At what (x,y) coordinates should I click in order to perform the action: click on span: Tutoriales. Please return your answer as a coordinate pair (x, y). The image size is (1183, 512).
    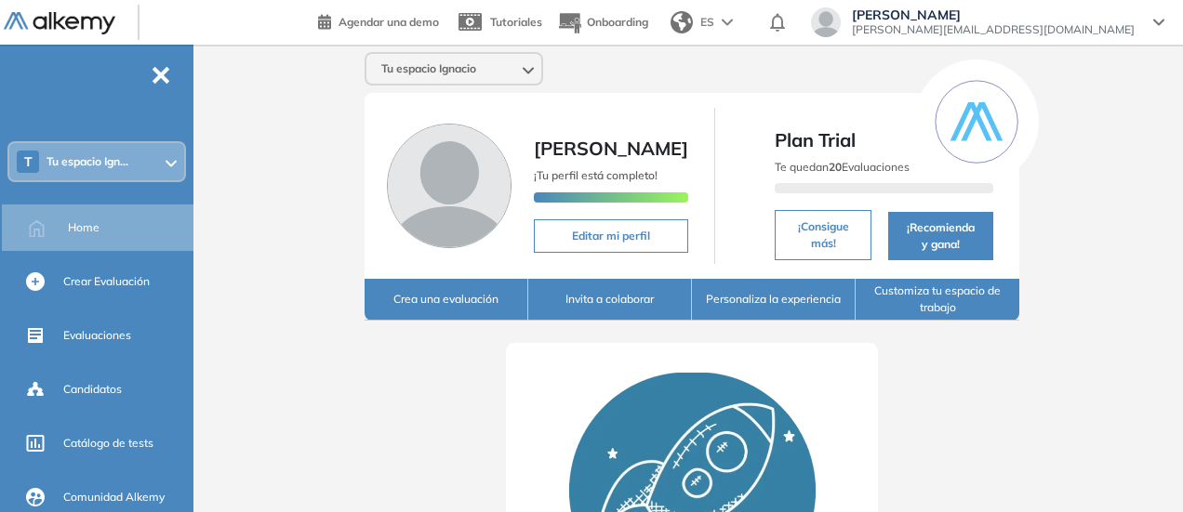
    Looking at the image, I should click on (516, 21).